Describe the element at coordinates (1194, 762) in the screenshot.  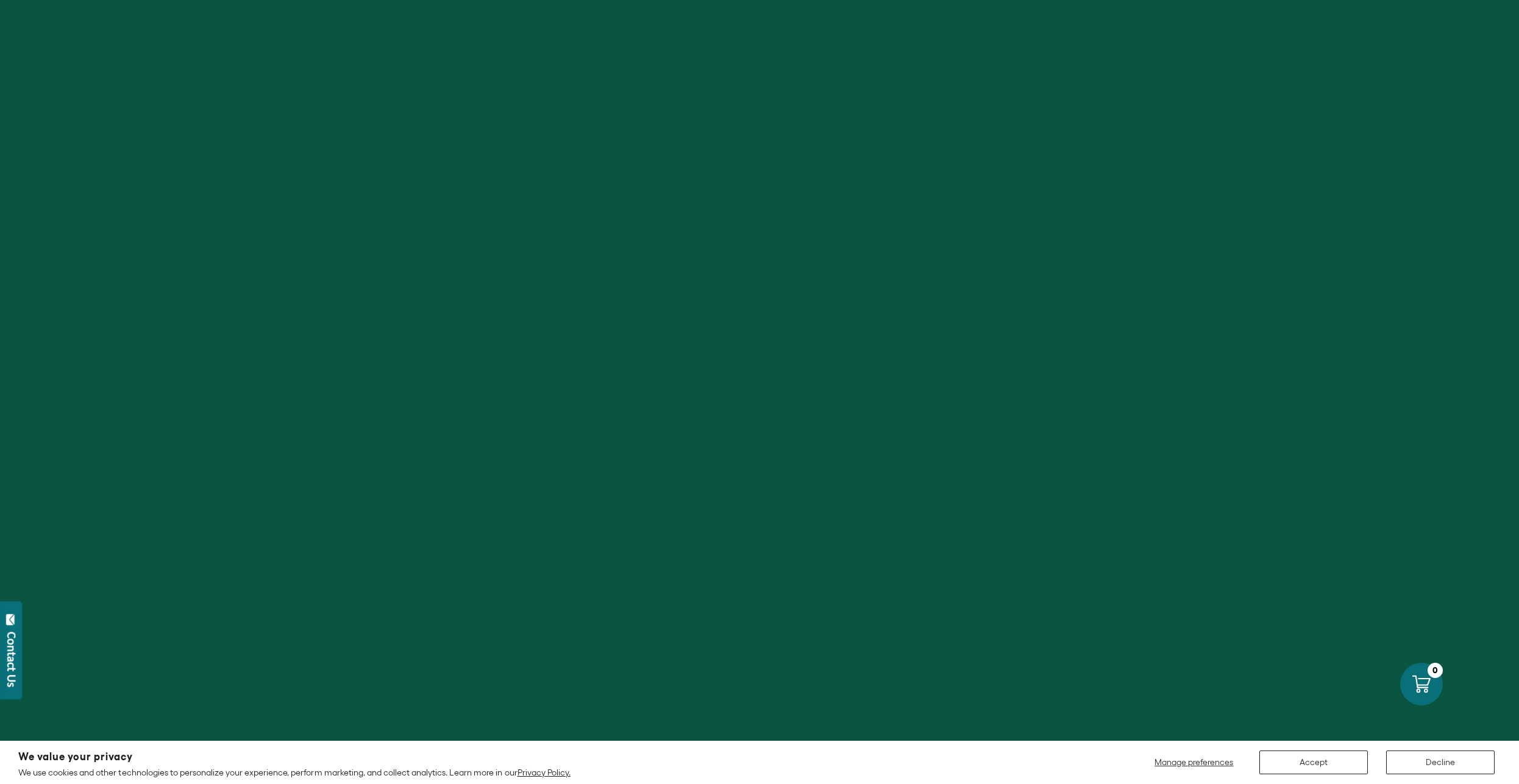
I see `span: Manage preferences` at that location.